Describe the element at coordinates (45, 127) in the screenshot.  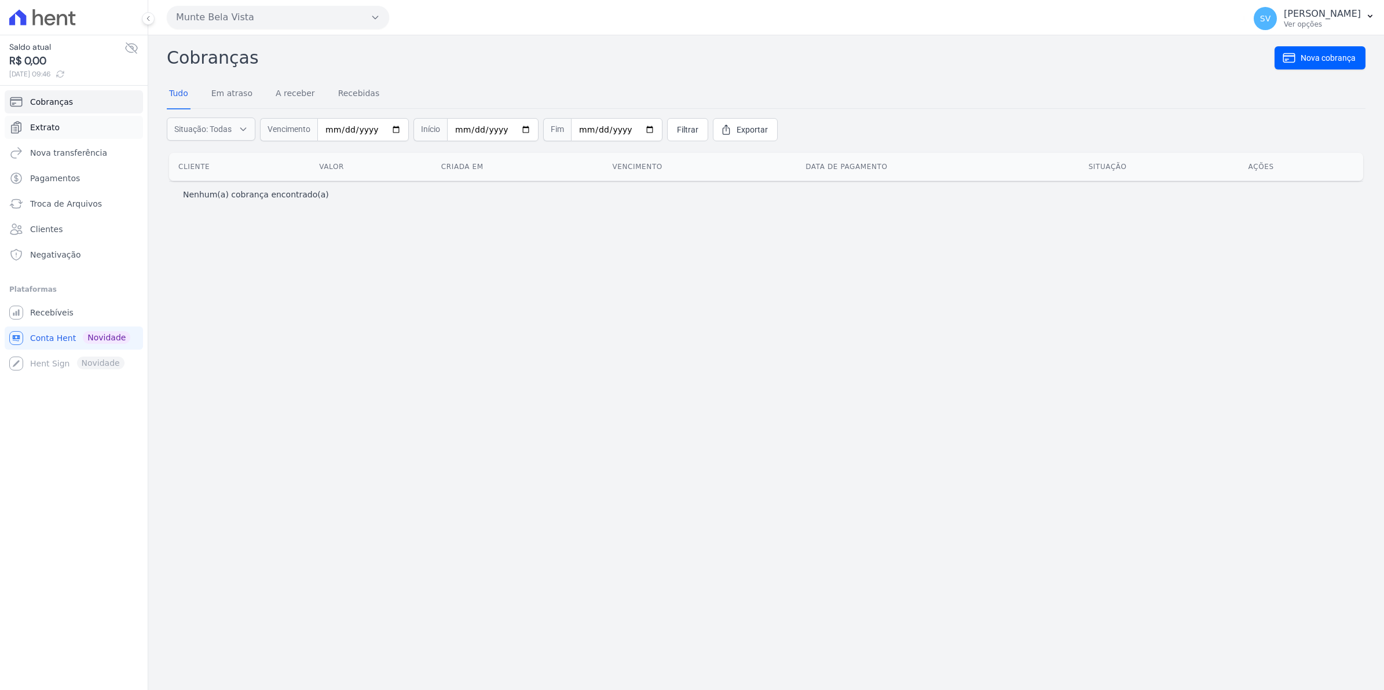
I see `span: Extrato` at that location.